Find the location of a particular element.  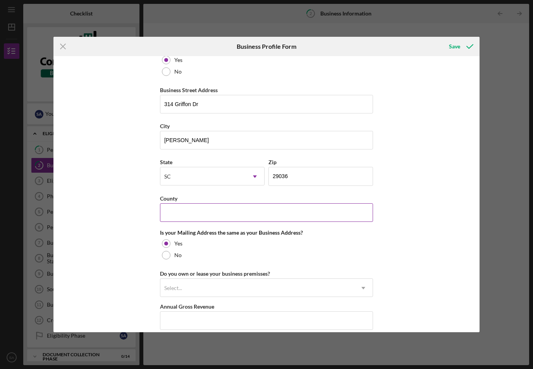

div: Is your Mailing Address the same as your Business Address? is located at coordinates (267, 233).